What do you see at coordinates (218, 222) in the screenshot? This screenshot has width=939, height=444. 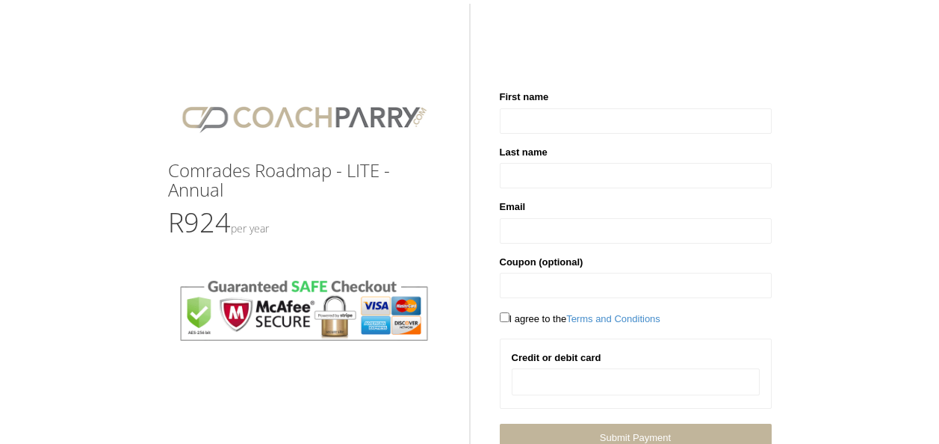 I see `span: R924` at bounding box center [218, 222].